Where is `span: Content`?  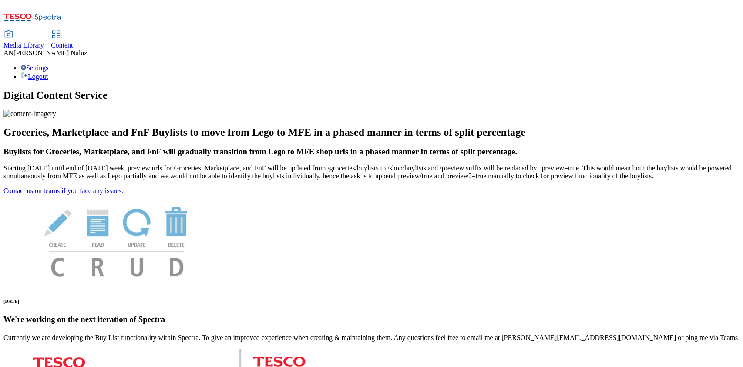 span: Content is located at coordinates (62, 45).